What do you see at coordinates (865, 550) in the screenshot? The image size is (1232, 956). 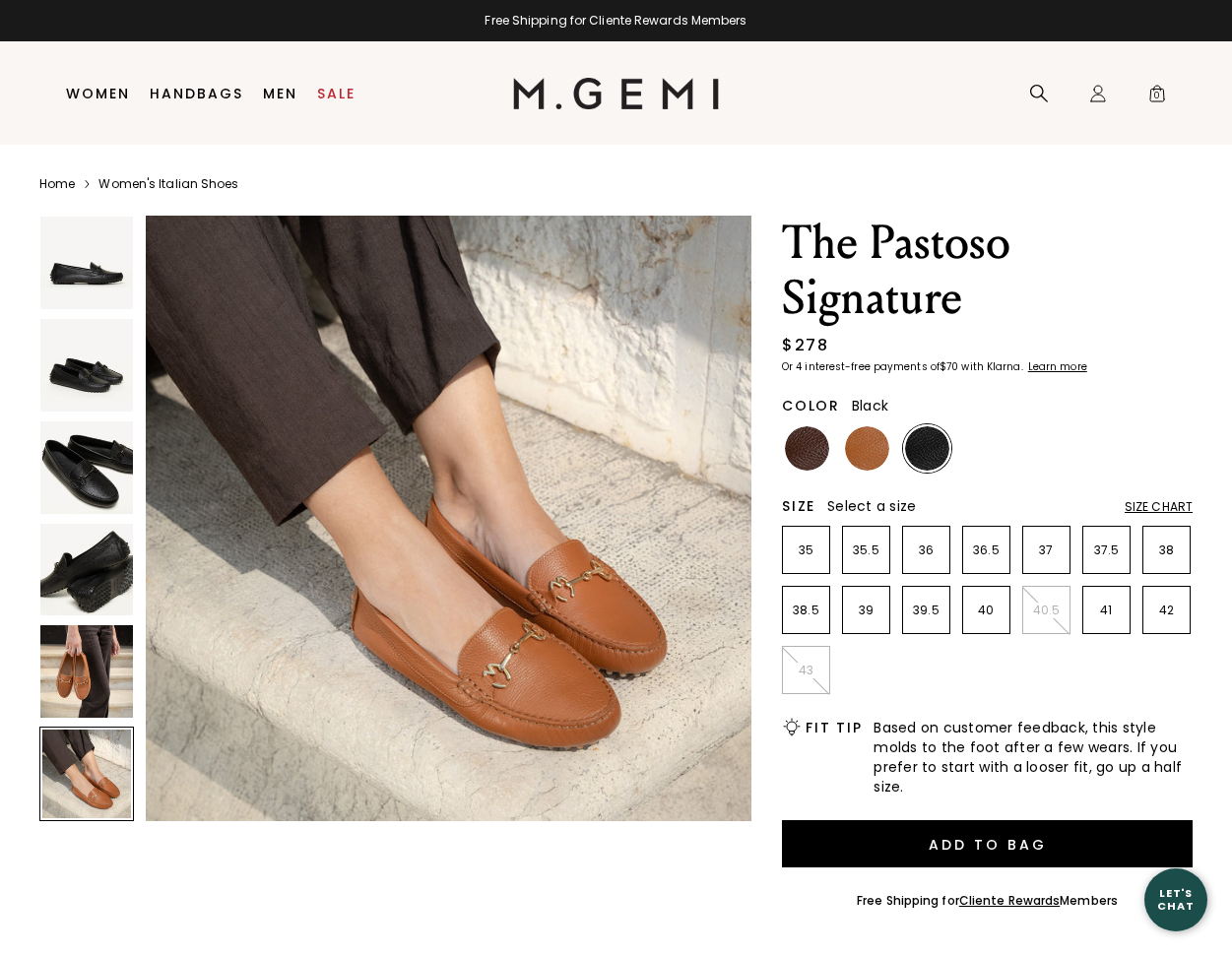 I see `p: 35.5` at bounding box center [865, 550].